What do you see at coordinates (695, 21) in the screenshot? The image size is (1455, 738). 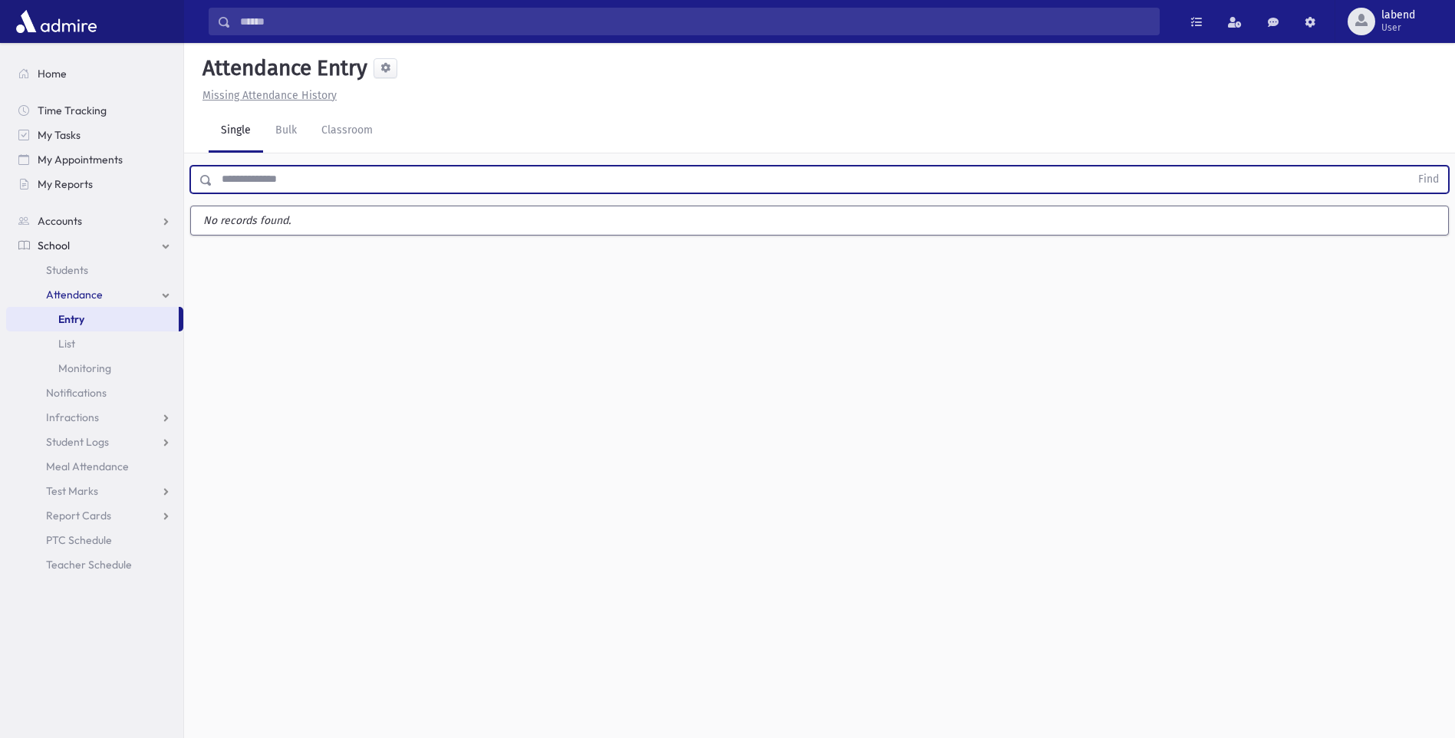 I see `input: Search` at bounding box center [695, 21].